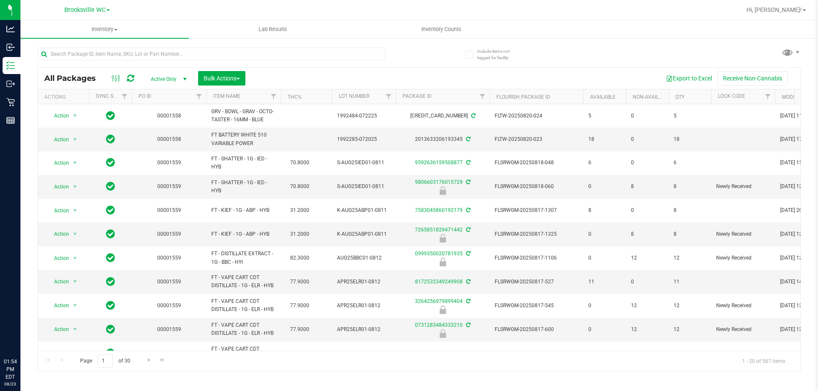 The height and width of the screenshot is (391, 818). Describe the element at coordinates (441, 29) in the screenshot. I see `a: Inventory Counts` at that location.